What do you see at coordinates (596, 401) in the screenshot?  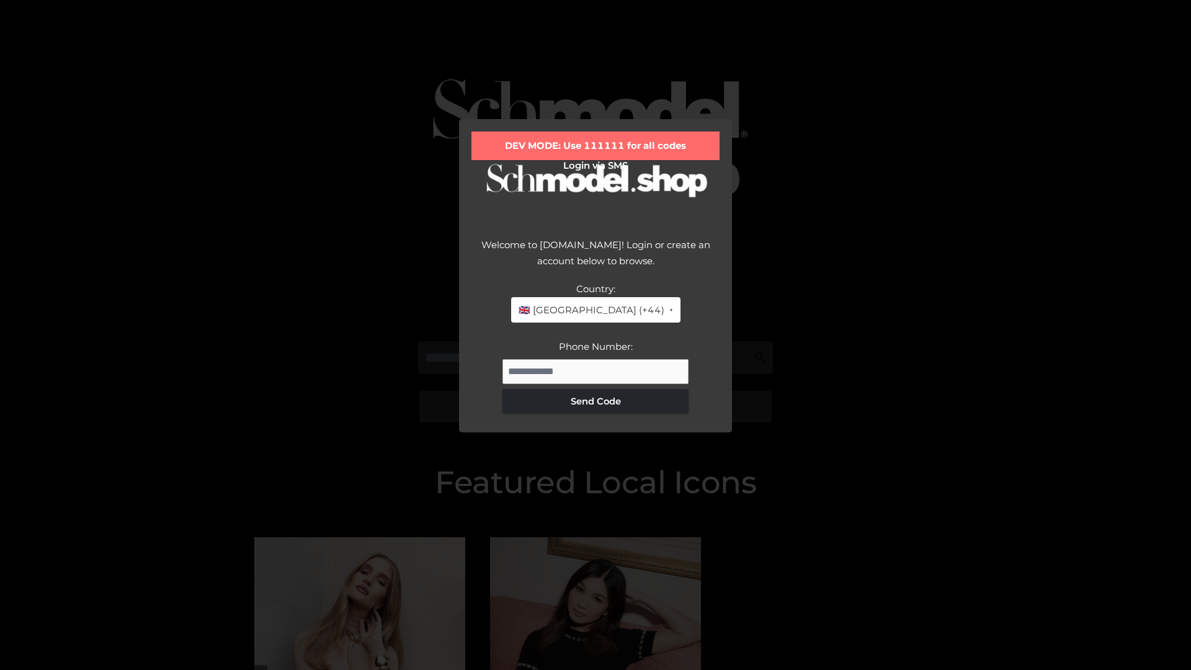 I see `button: Send Code` at bounding box center [596, 401].